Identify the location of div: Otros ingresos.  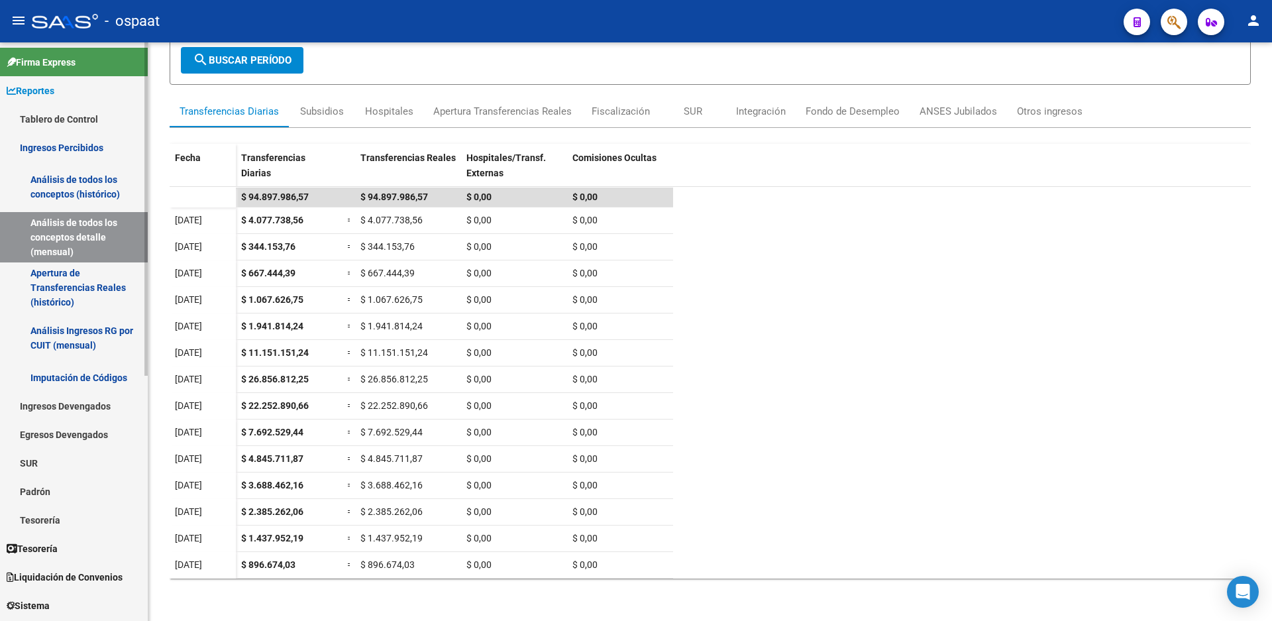
(1049, 111).